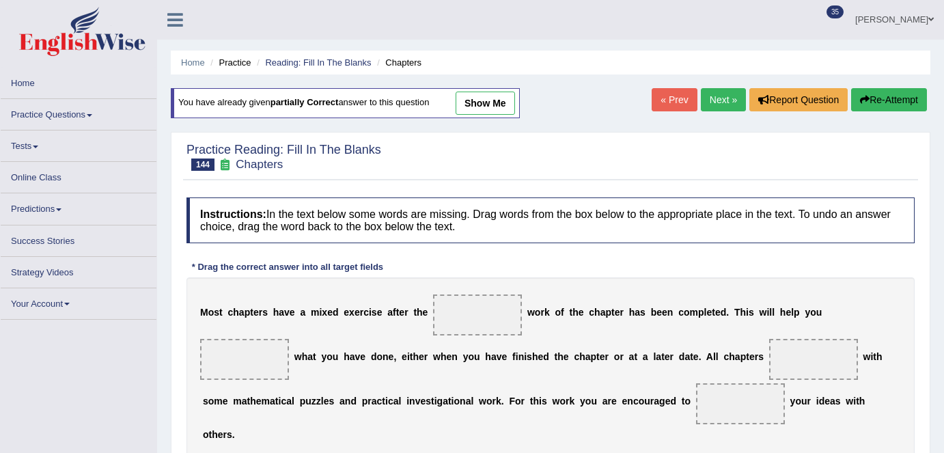 The image size is (944, 453). Describe the element at coordinates (233, 214) in the screenshot. I see `b: Instructions:` at that location.